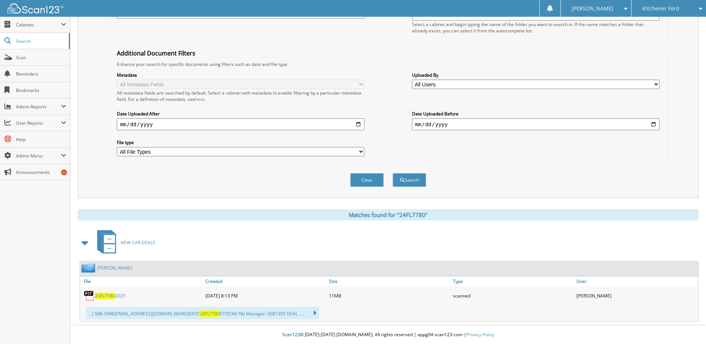 The height and width of the screenshot is (344, 706). What do you see at coordinates (536, 28) in the screenshot?
I see `div: Select a cabinet and begin typing the name of the folder you want to search in. If the name match...` at bounding box center [536, 28].